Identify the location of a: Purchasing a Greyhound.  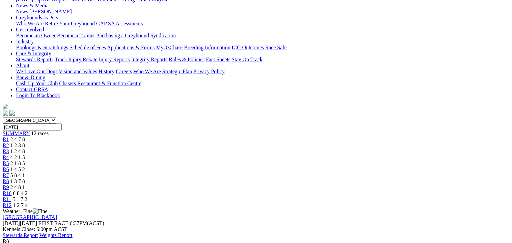
(123, 35).